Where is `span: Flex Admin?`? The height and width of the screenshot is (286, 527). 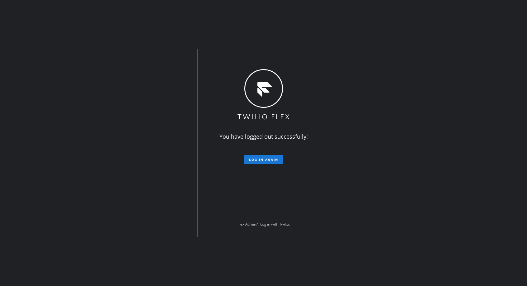
span: Flex Admin? is located at coordinates (247, 224).